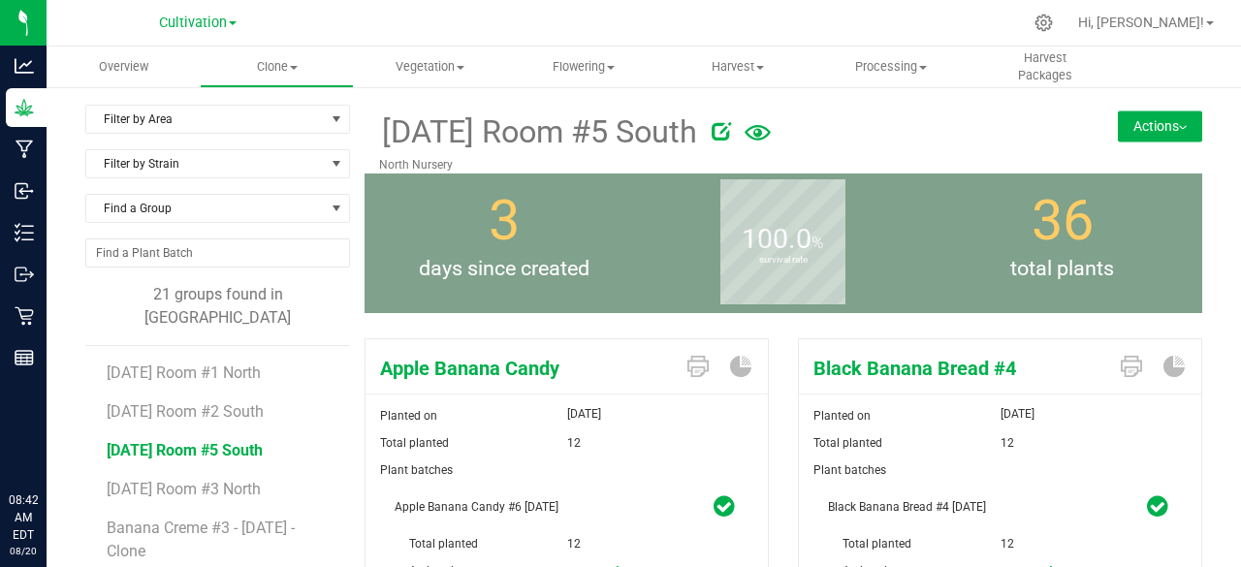 The width and height of the screenshot is (1241, 567). I want to click on span: 3, so click(504, 220).